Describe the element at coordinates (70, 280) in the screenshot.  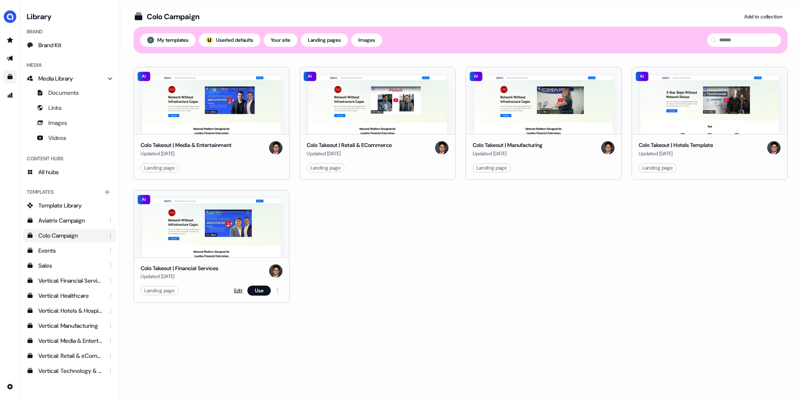
I see `a: Vertical: Financial Services` at that location.